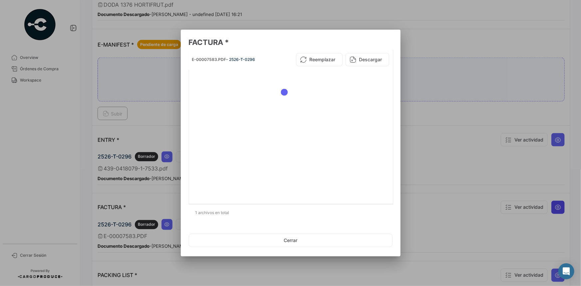 Image resolution: width=581 pixels, height=286 pixels. Describe the element at coordinates (291, 213) in the screenshot. I see `div: 1 archivos en total` at that location.